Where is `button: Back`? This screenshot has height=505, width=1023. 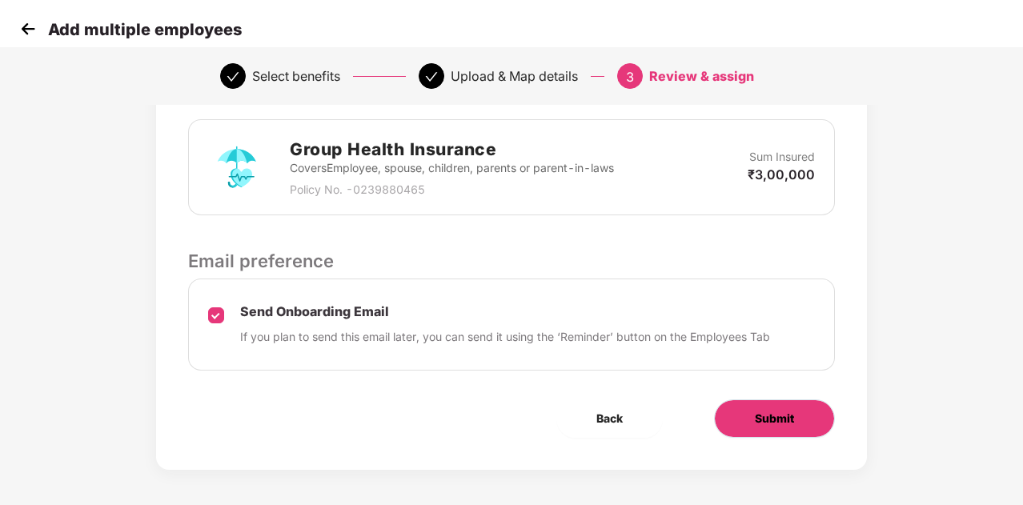 button: Back is located at coordinates (609, 419).